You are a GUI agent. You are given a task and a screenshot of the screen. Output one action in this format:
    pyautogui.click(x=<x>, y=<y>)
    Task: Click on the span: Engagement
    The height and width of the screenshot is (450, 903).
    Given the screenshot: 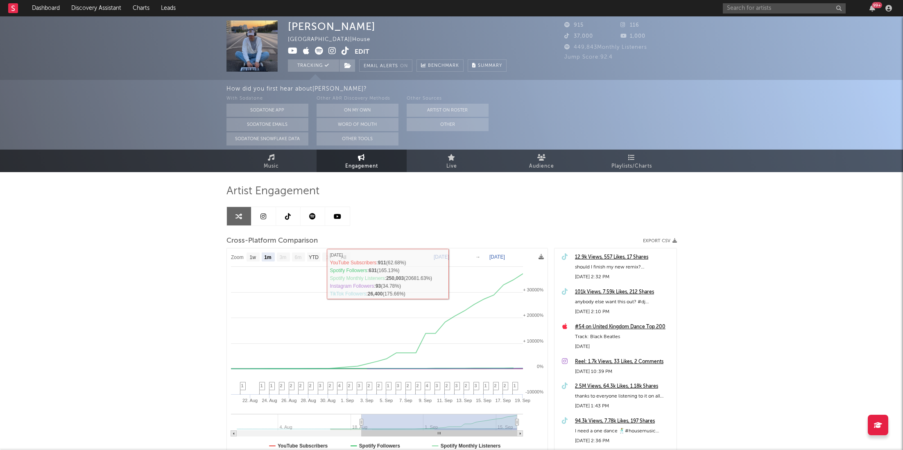 What is the action you would take?
    pyautogui.click(x=362, y=166)
    